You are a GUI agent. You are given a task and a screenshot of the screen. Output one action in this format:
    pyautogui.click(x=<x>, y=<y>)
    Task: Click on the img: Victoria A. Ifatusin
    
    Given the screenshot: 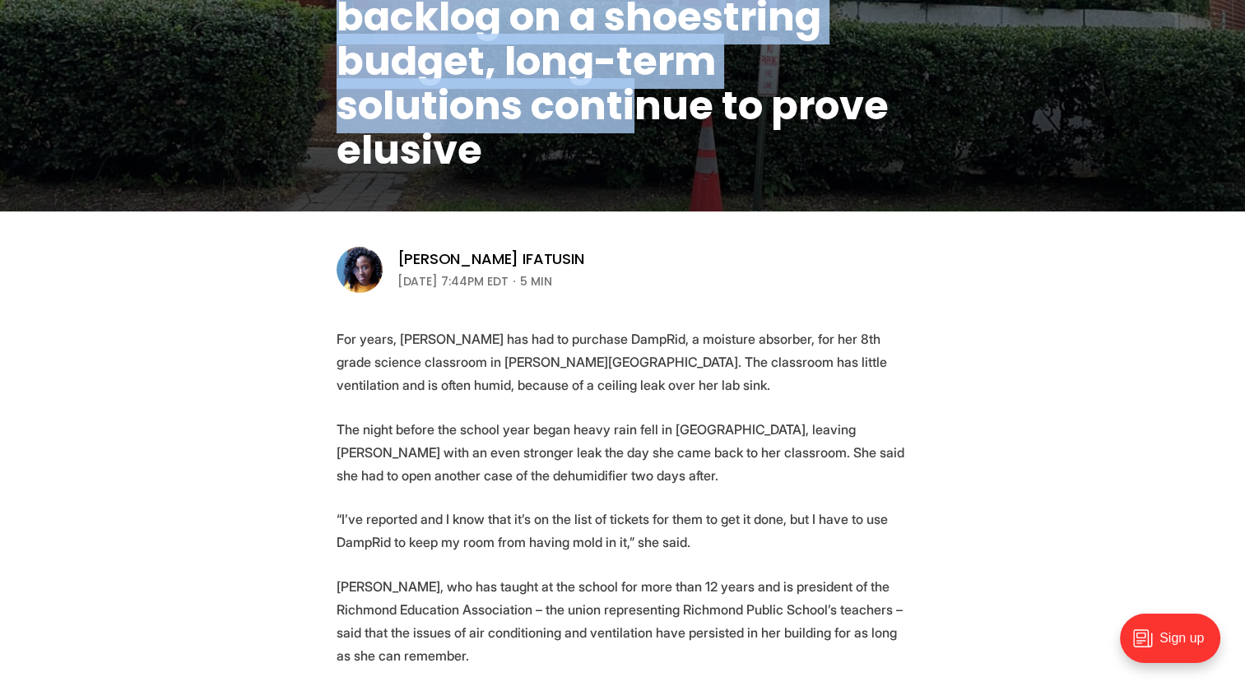 What is the action you would take?
    pyautogui.click(x=360, y=270)
    